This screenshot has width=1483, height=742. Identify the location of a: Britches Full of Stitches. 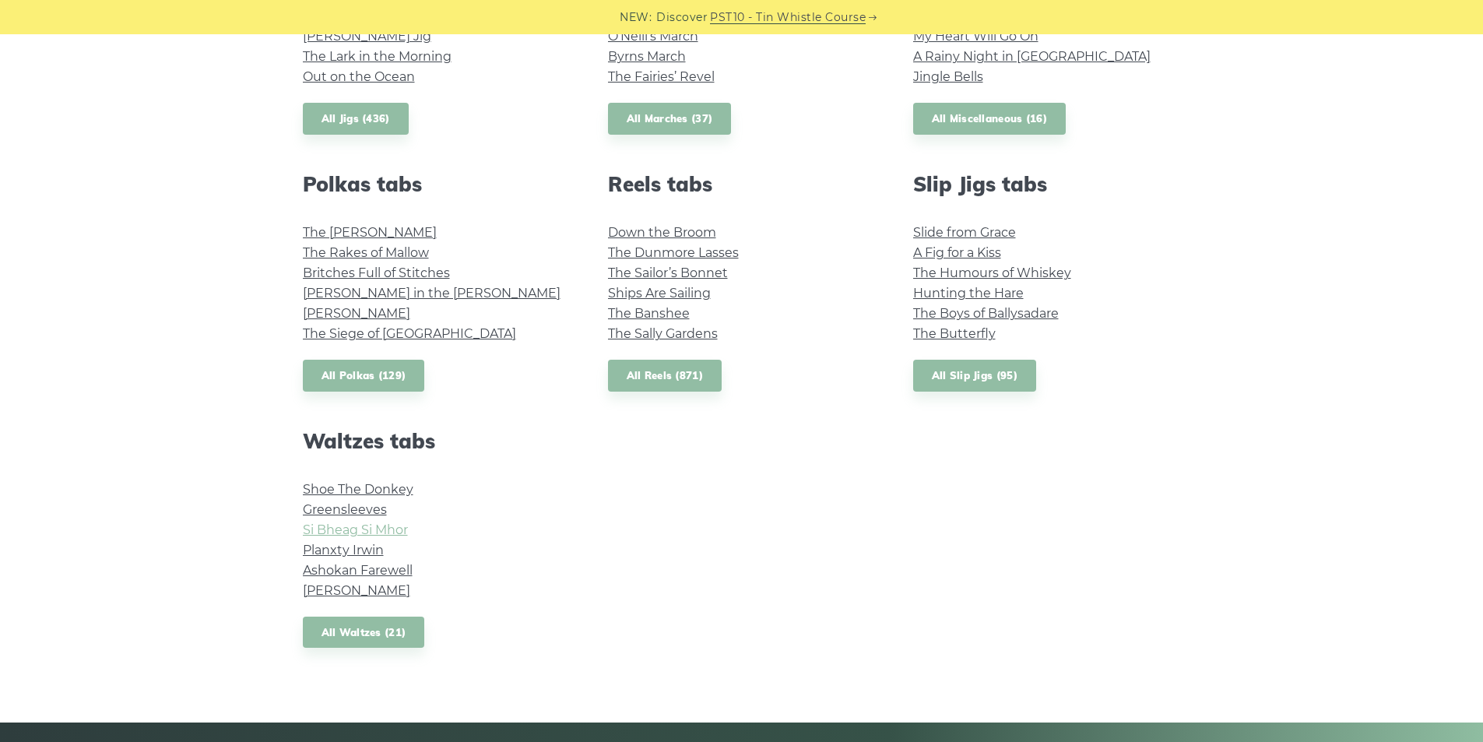
(376, 273).